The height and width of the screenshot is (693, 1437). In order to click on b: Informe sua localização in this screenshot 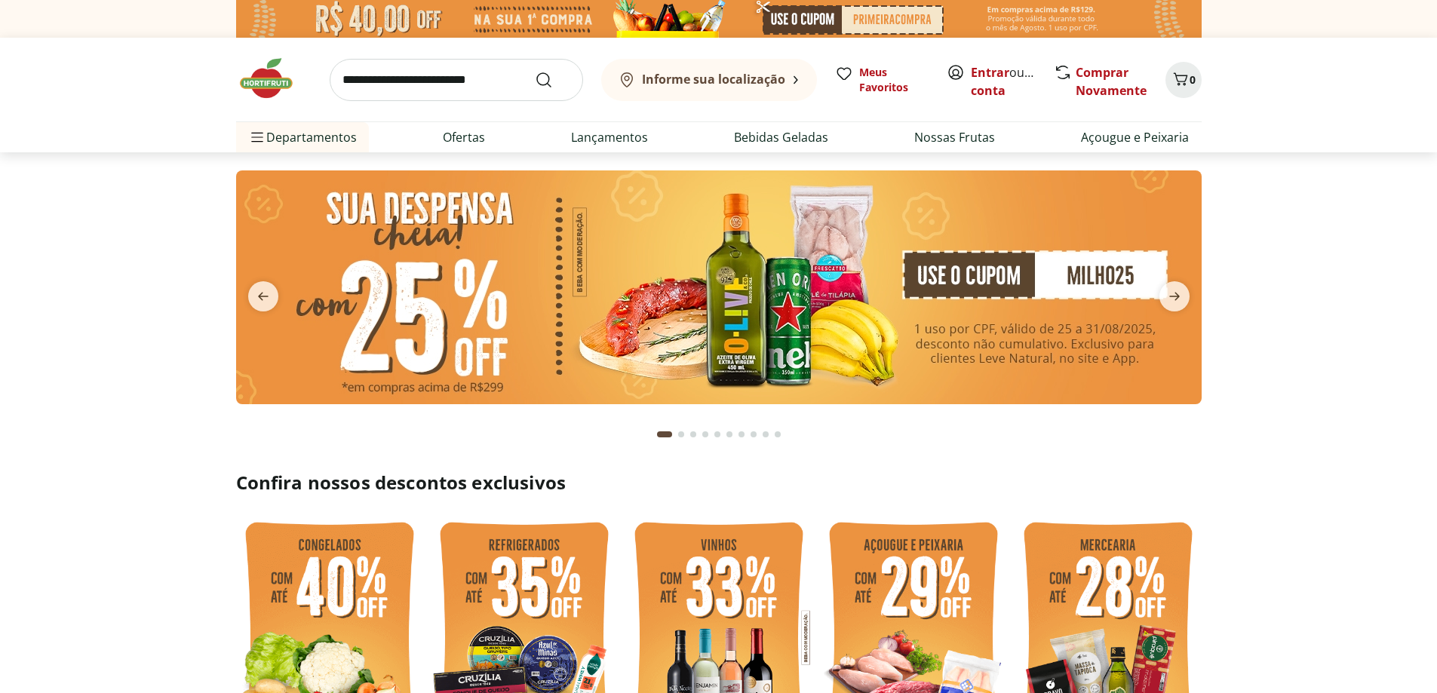, I will do `click(714, 79)`.